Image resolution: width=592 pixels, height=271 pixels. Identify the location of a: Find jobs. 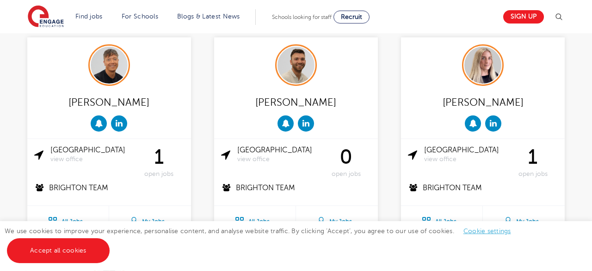
(89, 16).